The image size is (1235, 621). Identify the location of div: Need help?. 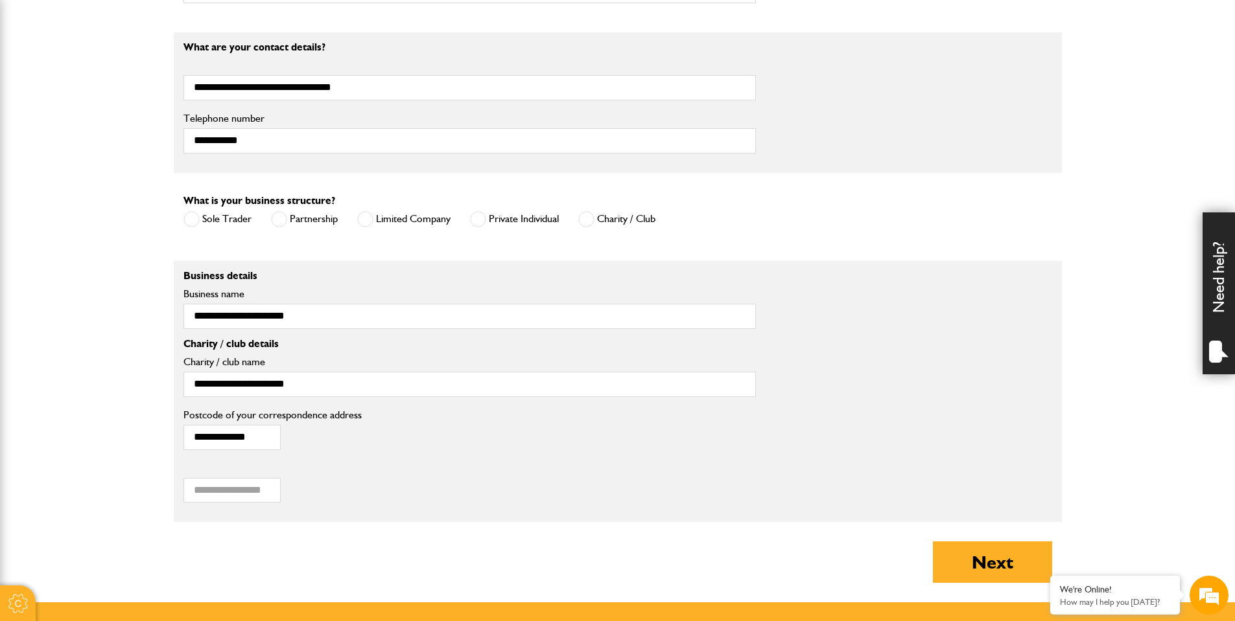
(1218, 294).